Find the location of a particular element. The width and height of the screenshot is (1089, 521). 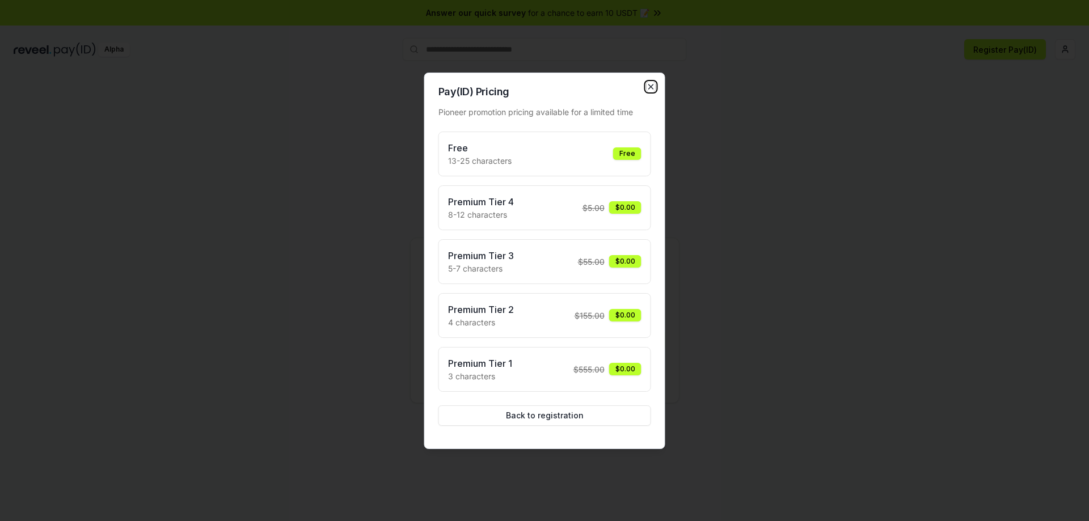

p: 13-25 characters is located at coordinates (480, 161).